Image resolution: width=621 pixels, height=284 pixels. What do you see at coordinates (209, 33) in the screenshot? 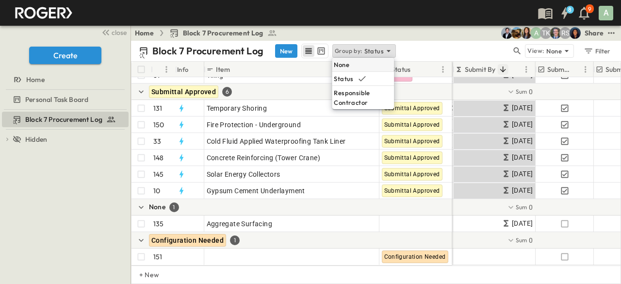
I see `nav: breadcrumbs` at bounding box center [209, 33].